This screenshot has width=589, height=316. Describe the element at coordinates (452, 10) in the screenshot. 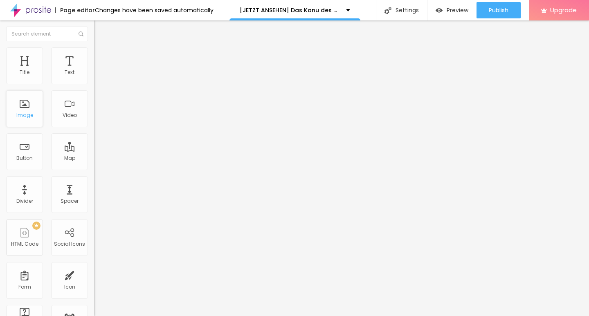

I see `button: Preview` at that location.